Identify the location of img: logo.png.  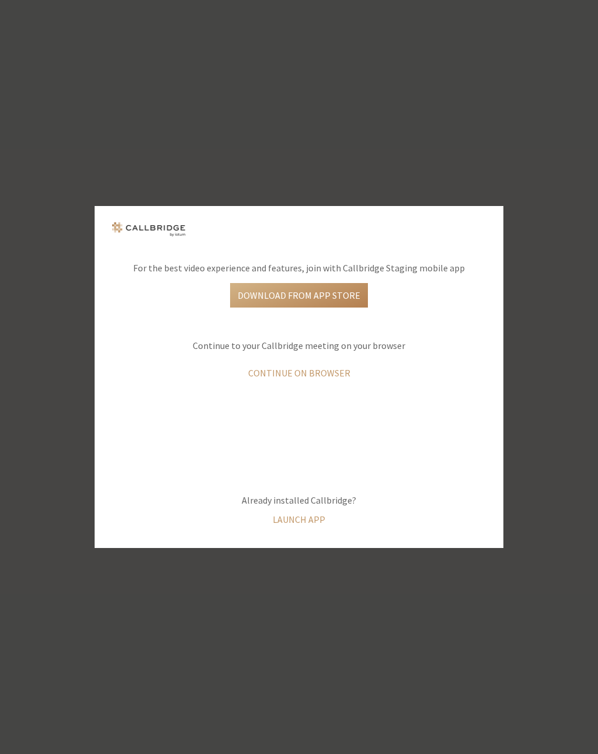
(148, 229).